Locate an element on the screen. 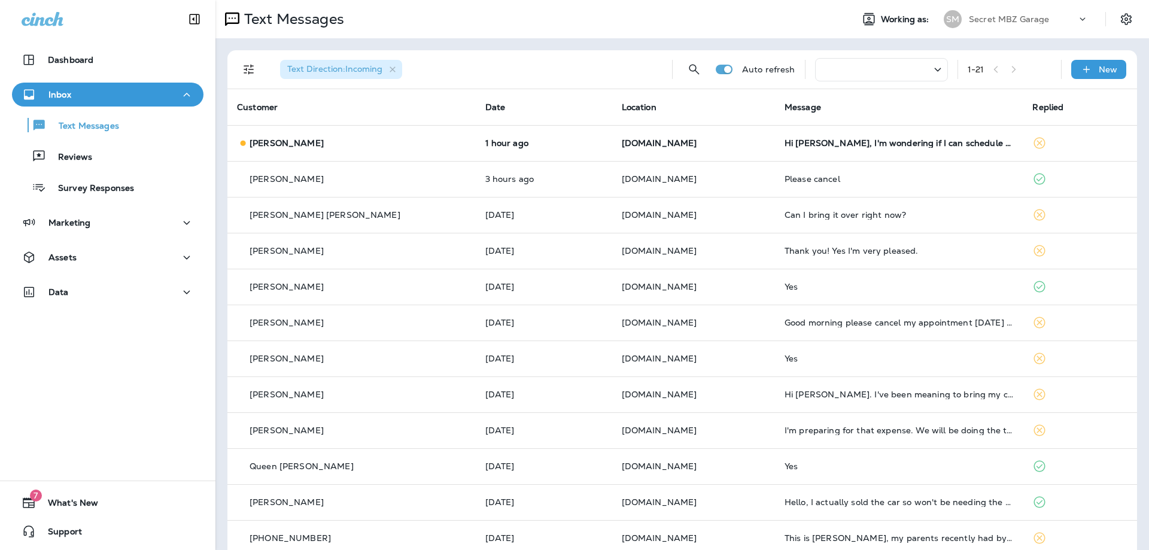 The height and width of the screenshot is (550, 1149). p: Auto refresh is located at coordinates (768, 69).